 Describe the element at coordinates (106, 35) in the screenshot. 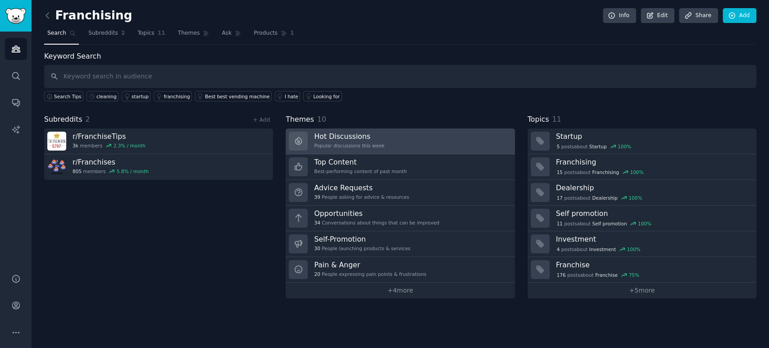

I see `a: Subreddits2` at that location.